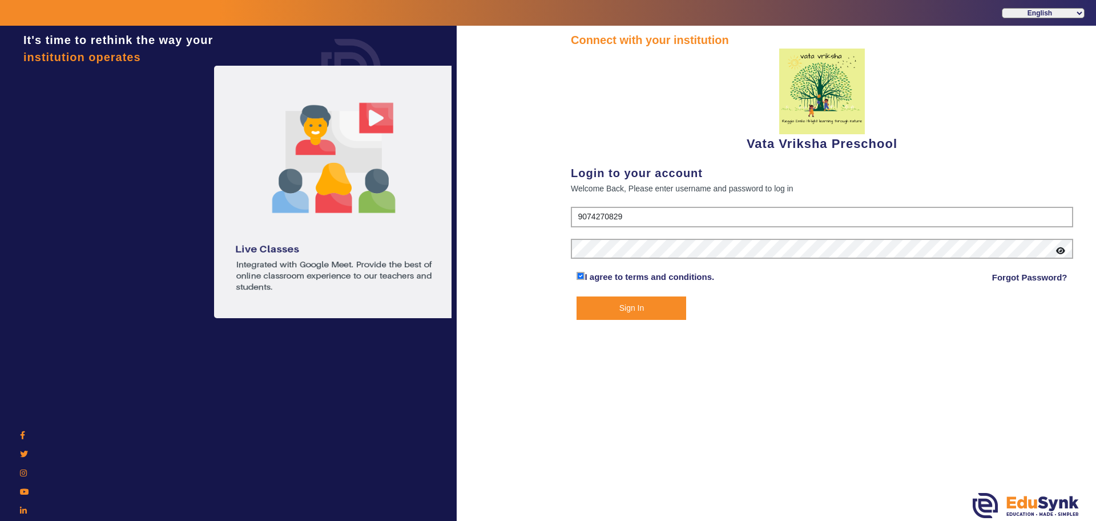  Describe the element at coordinates (1030, 277) in the screenshot. I see `a: Forgot Password?` at that location.